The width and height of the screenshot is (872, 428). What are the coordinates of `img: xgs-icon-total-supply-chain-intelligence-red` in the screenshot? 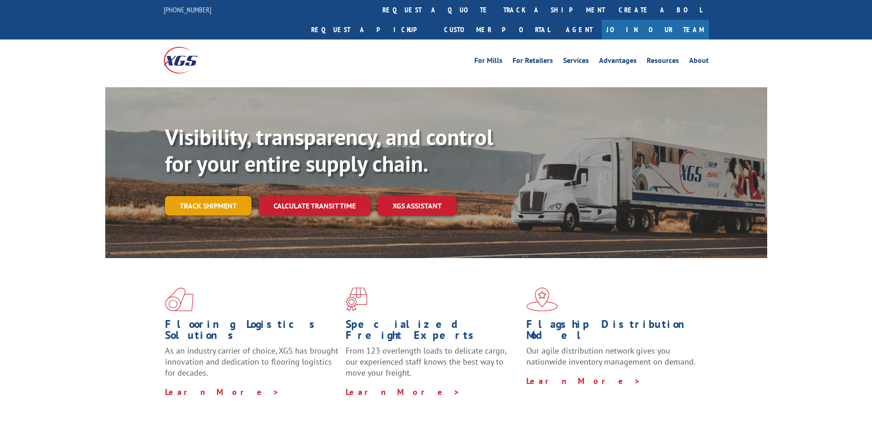 It's located at (179, 300).